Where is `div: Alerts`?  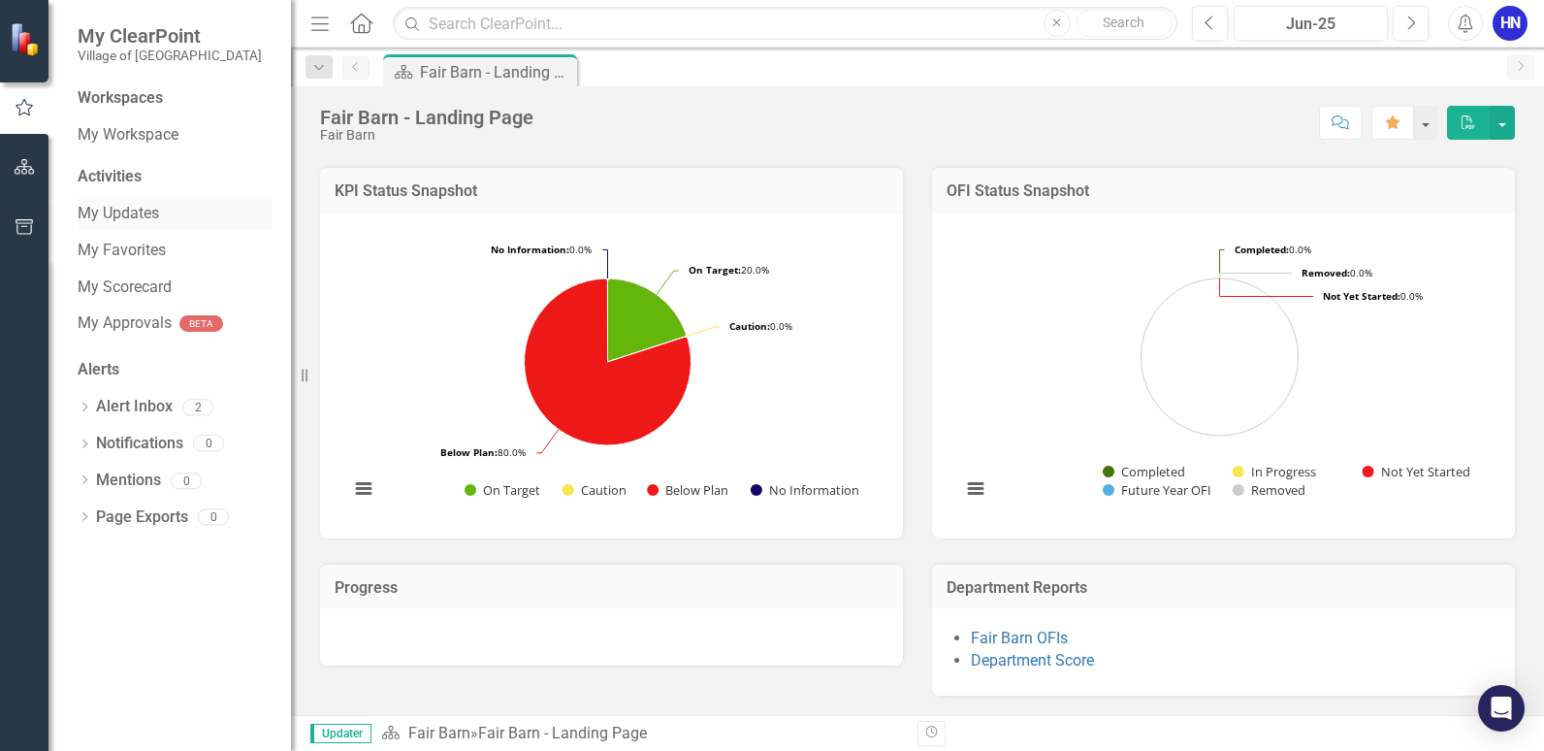
div: Alerts is located at coordinates (175, 370).